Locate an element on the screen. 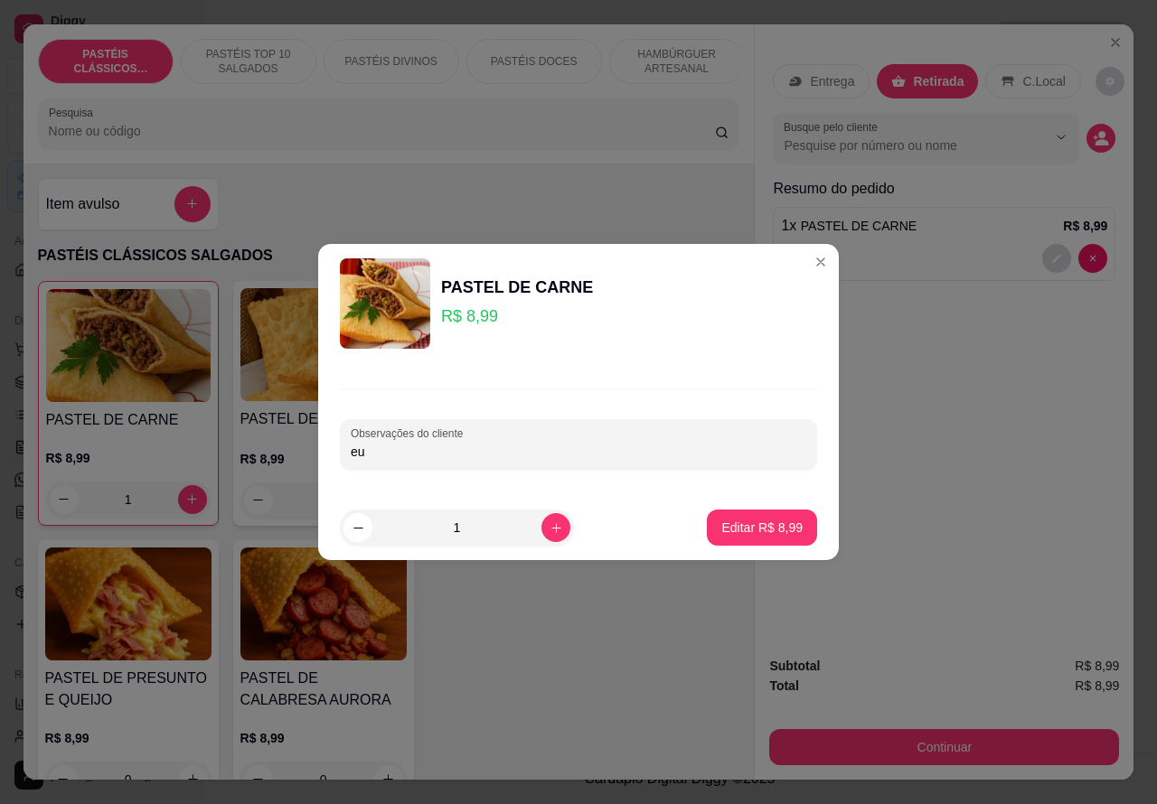 The image size is (1157, 804). button: increase-product-quantity is located at coordinates (556, 528).